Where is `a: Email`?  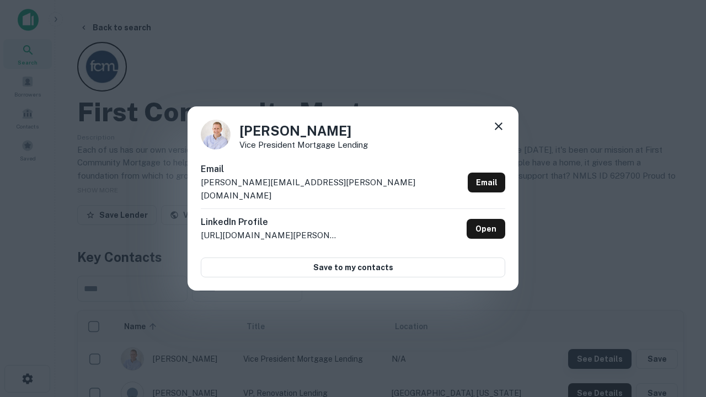 a: Email is located at coordinates (486, 183).